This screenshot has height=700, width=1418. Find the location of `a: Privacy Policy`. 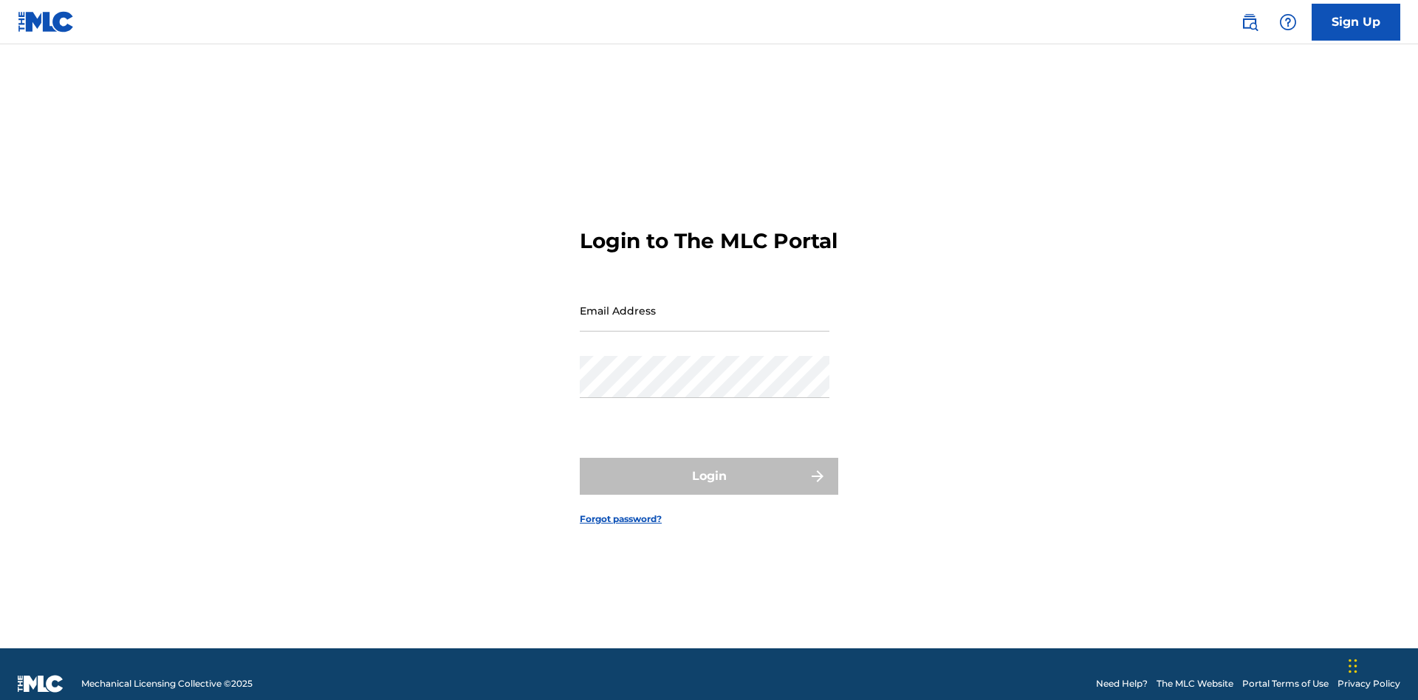

a: Privacy Policy is located at coordinates (1368, 684).